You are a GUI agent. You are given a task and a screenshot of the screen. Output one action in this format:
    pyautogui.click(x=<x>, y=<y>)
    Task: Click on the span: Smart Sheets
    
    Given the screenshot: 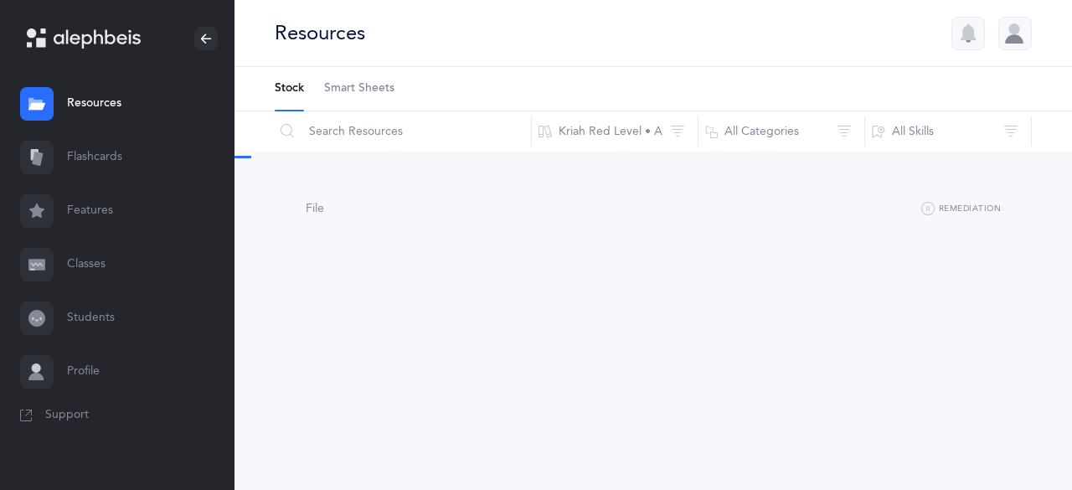 What is the action you would take?
    pyautogui.click(x=359, y=89)
    